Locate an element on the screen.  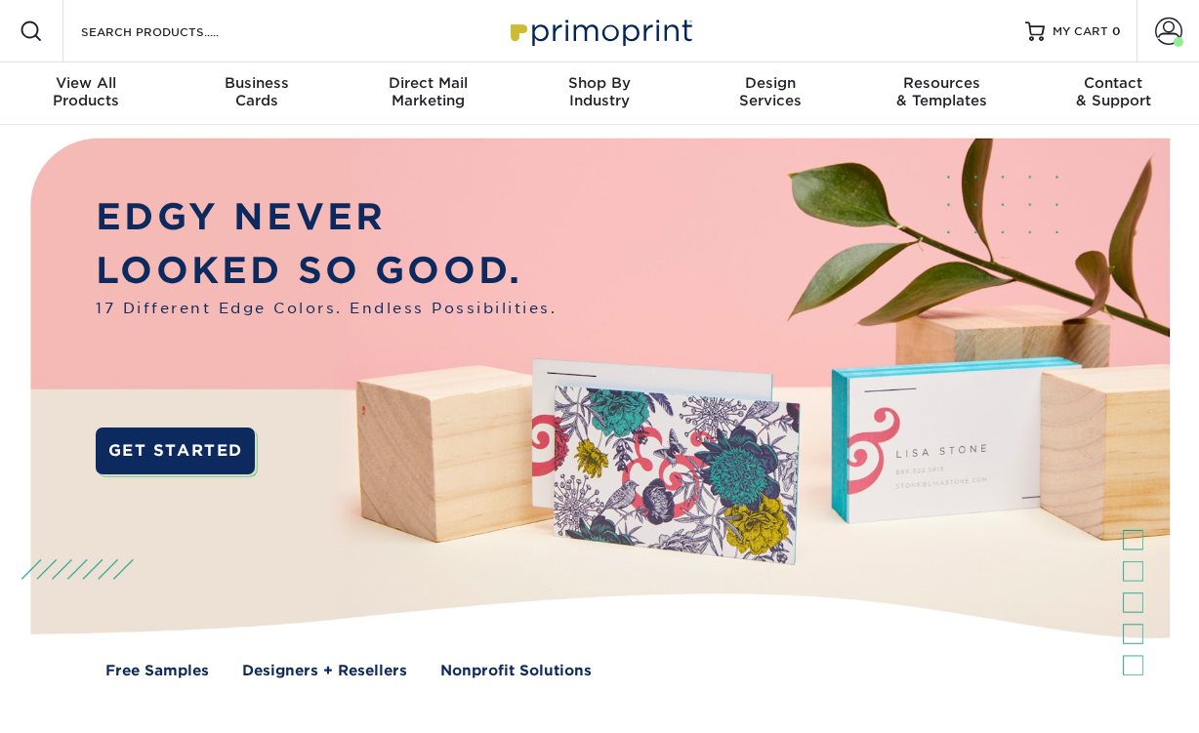
a: Direct MailMarketing is located at coordinates (428, 94).